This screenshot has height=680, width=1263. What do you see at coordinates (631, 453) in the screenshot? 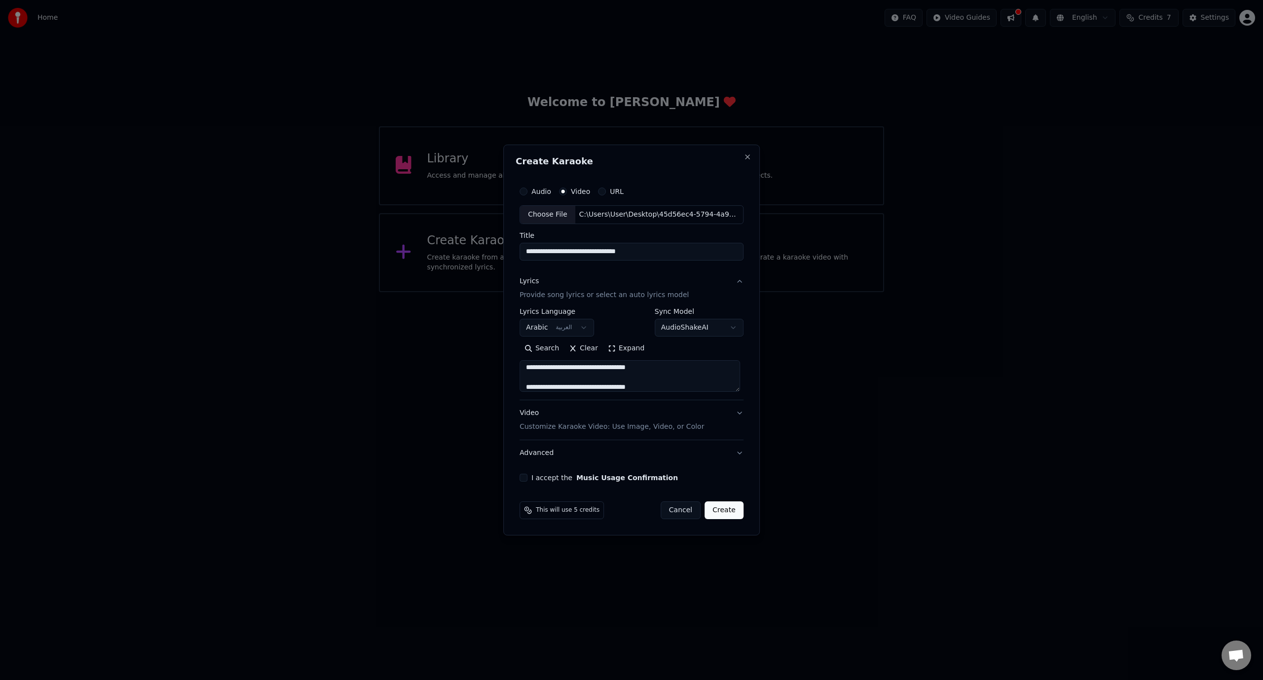
I see `button: Advanced` at bounding box center [631, 453].